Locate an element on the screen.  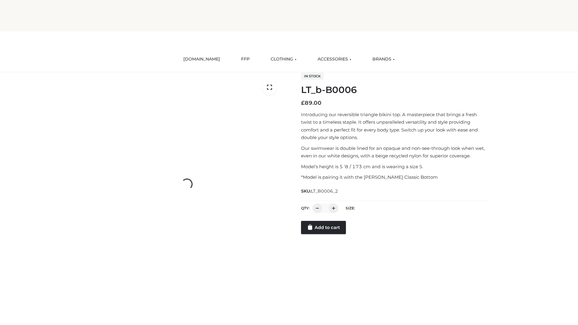
p: Model’s height is 5 ‘8 / 173 cm and is wearing a size S. is located at coordinates (394, 167).